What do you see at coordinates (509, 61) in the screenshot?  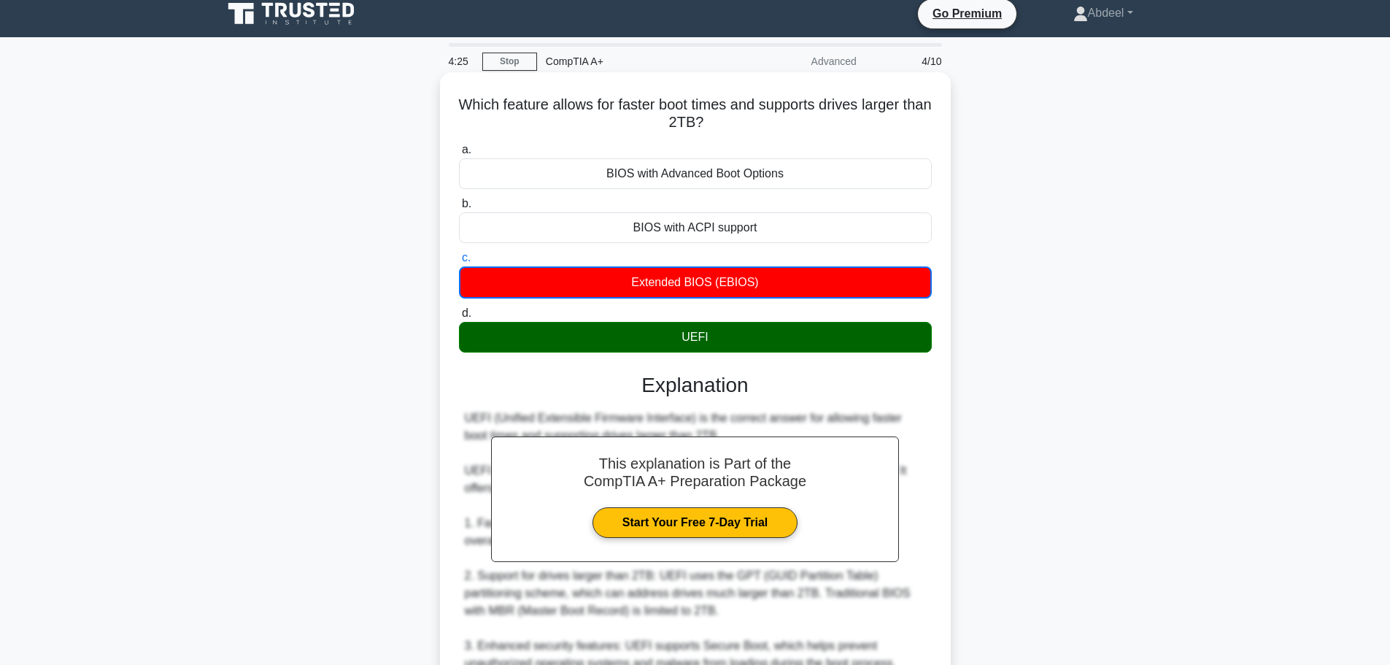 I see `a: Stop` at bounding box center [509, 61].